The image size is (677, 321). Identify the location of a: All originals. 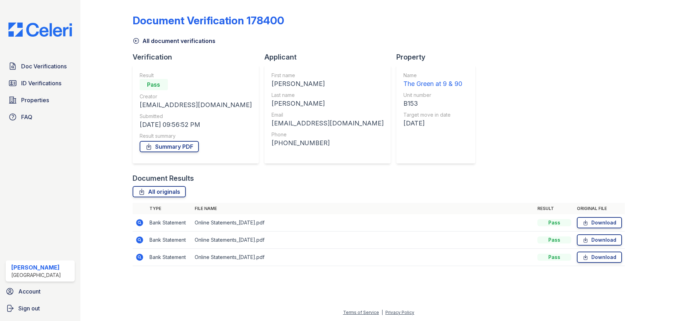
(159, 192).